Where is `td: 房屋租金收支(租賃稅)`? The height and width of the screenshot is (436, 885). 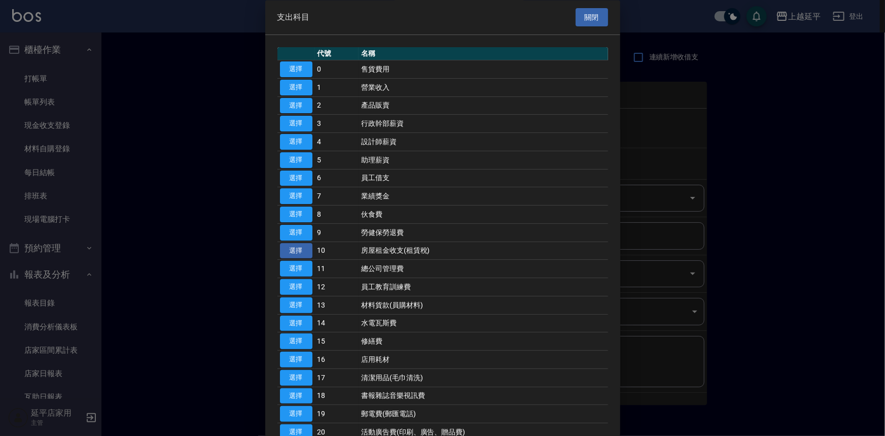 td: 房屋租金收支(租賃稅) is located at coordinates (483, 251).